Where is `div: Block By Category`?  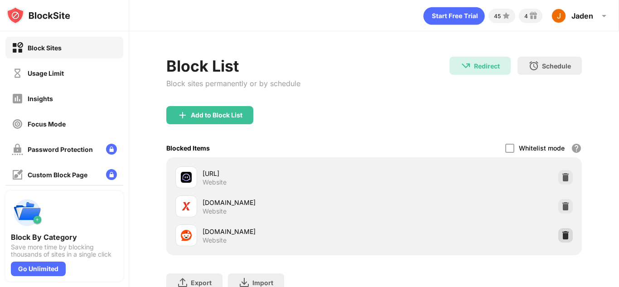
div: Block By Category is located at coordinates (64, 237).